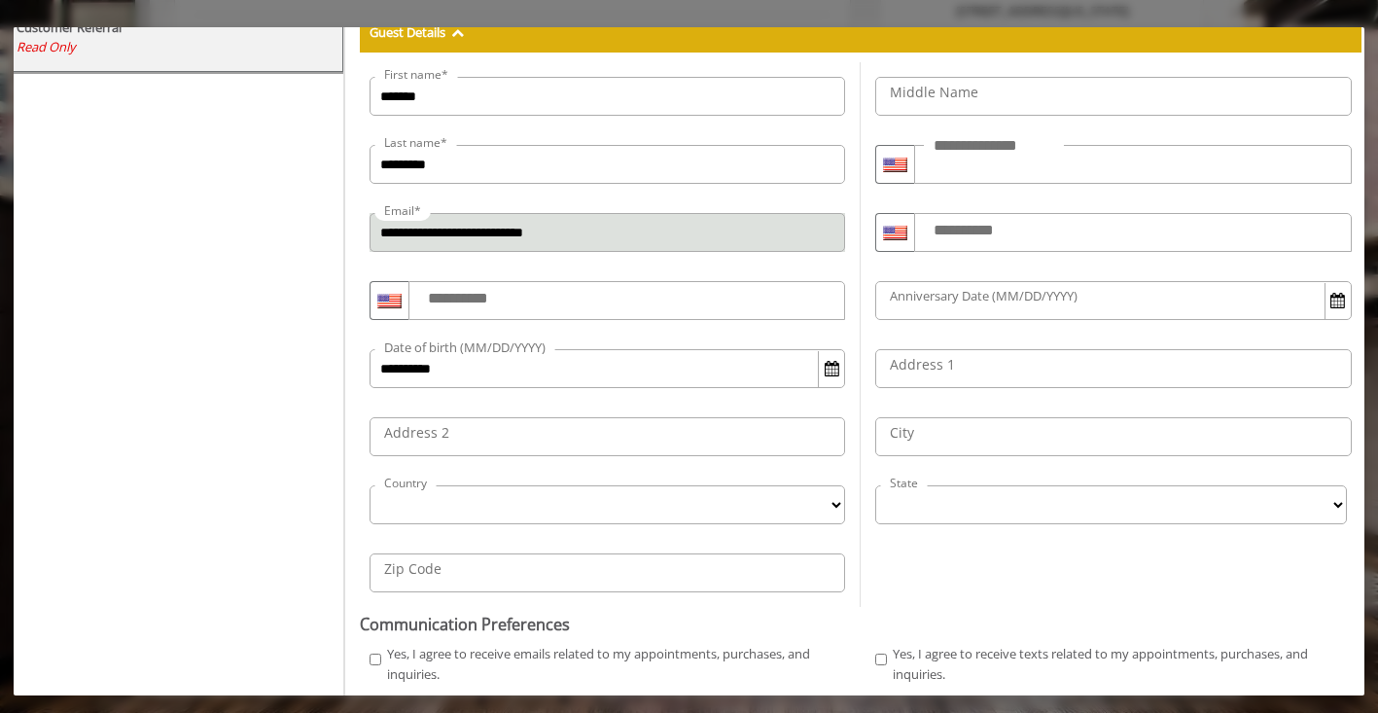 The height and width of the screenshot is (713, 1378). I want to click on label: Country, so click(406, 482).